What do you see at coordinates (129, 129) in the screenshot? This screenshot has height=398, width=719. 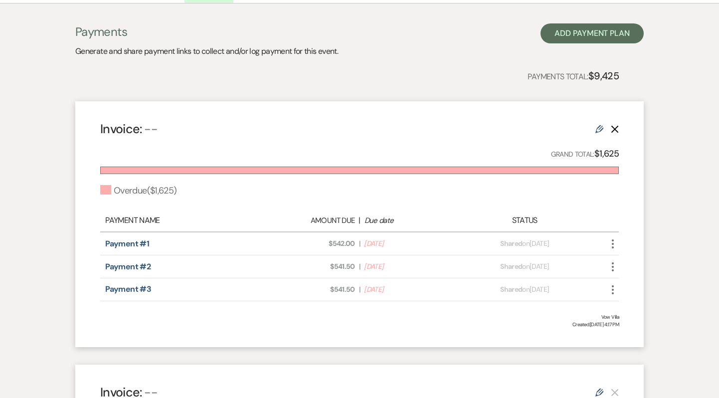 I see `h4: Invoice:` at bounding box center [129, 129].